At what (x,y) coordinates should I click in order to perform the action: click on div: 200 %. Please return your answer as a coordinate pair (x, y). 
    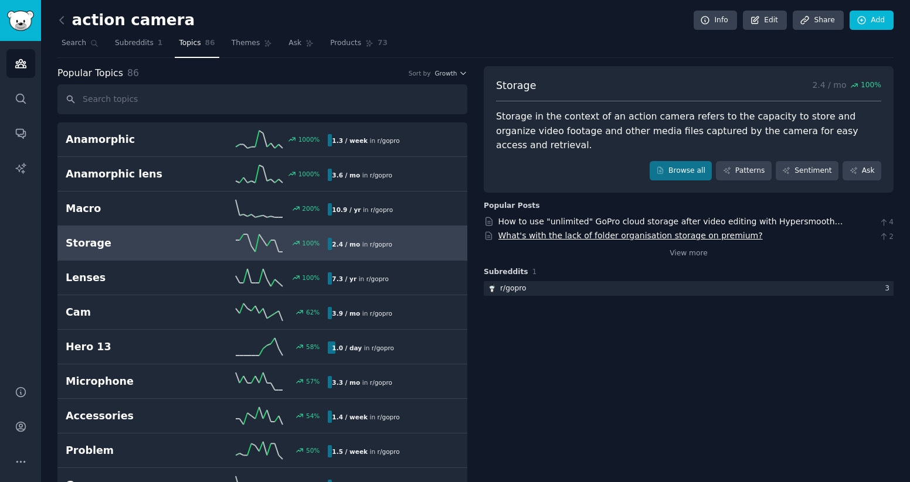
    Looking at the image, I should click on (311, 209).